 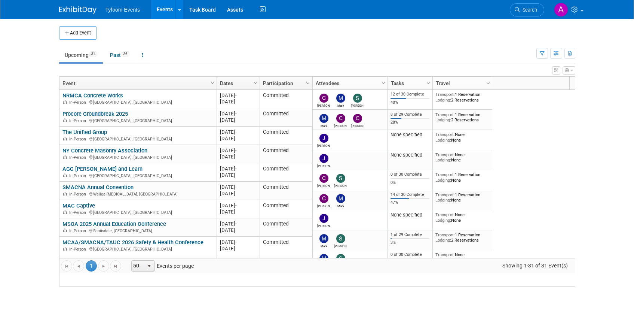 I want to click on a: Participation, so click(x=285, y=83).